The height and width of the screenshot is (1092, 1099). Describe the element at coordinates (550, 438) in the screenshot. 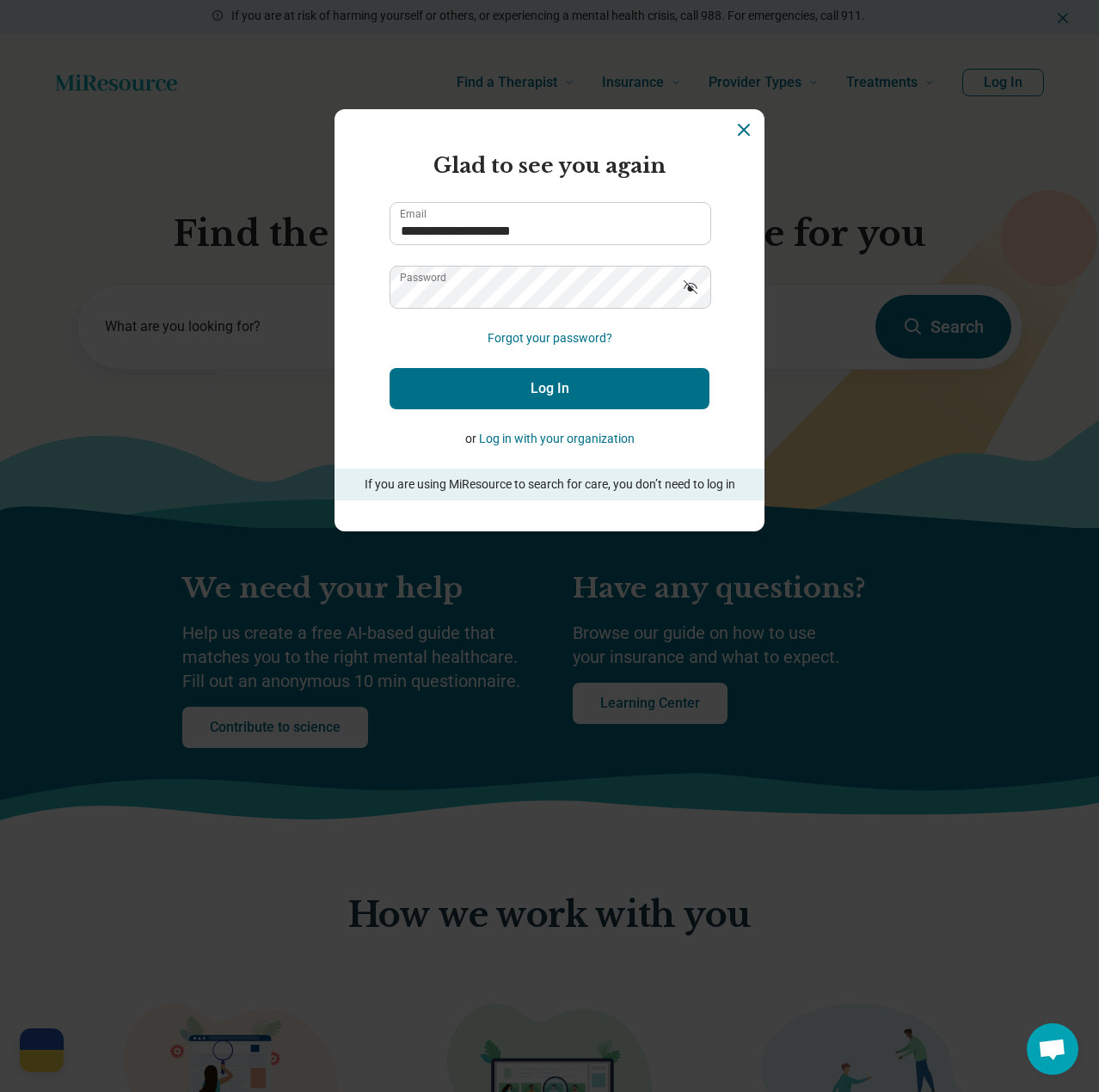

I see `p: or` at that location.